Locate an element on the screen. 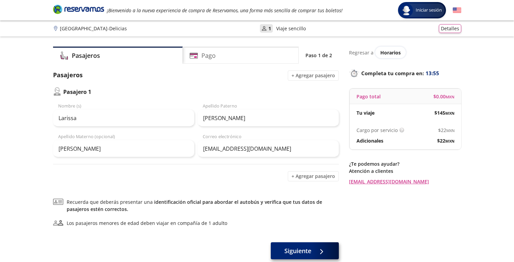 This screenshot has height=262, width=514. h4: Pago is located at coordinates (209, 55).